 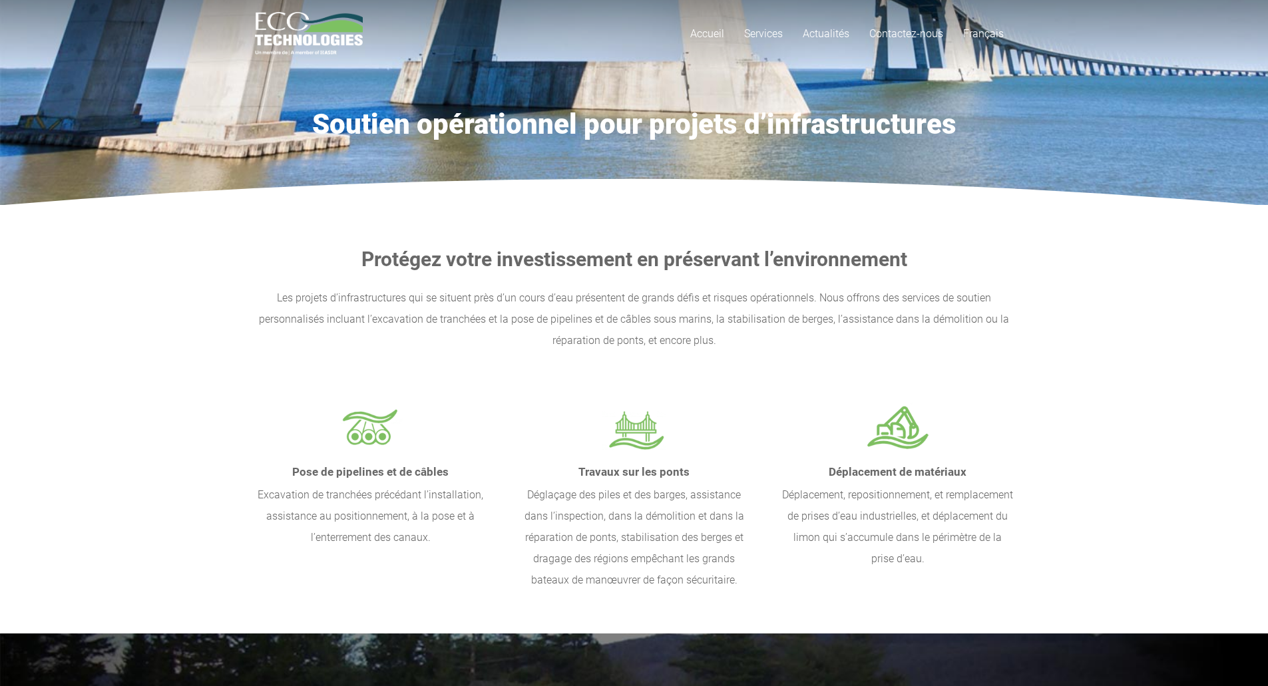 I want to click on strong: Pose de pipelines et de câbles, so click(x=370, y=472).